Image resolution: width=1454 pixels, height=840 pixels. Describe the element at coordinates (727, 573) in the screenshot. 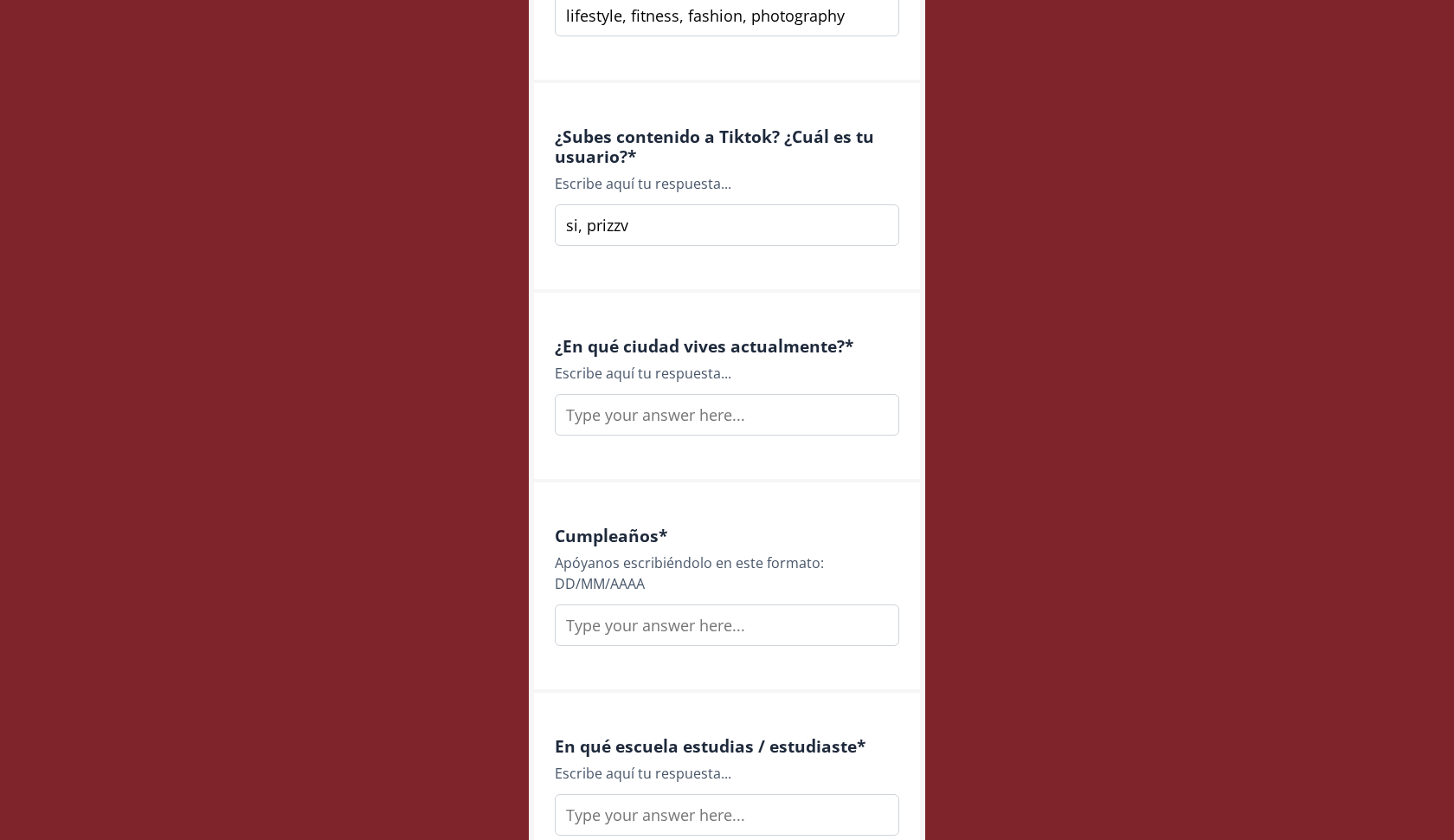

I see `div: Apóyanos escribiéndolo en este formato: DD/MM/AAAA` at that location.